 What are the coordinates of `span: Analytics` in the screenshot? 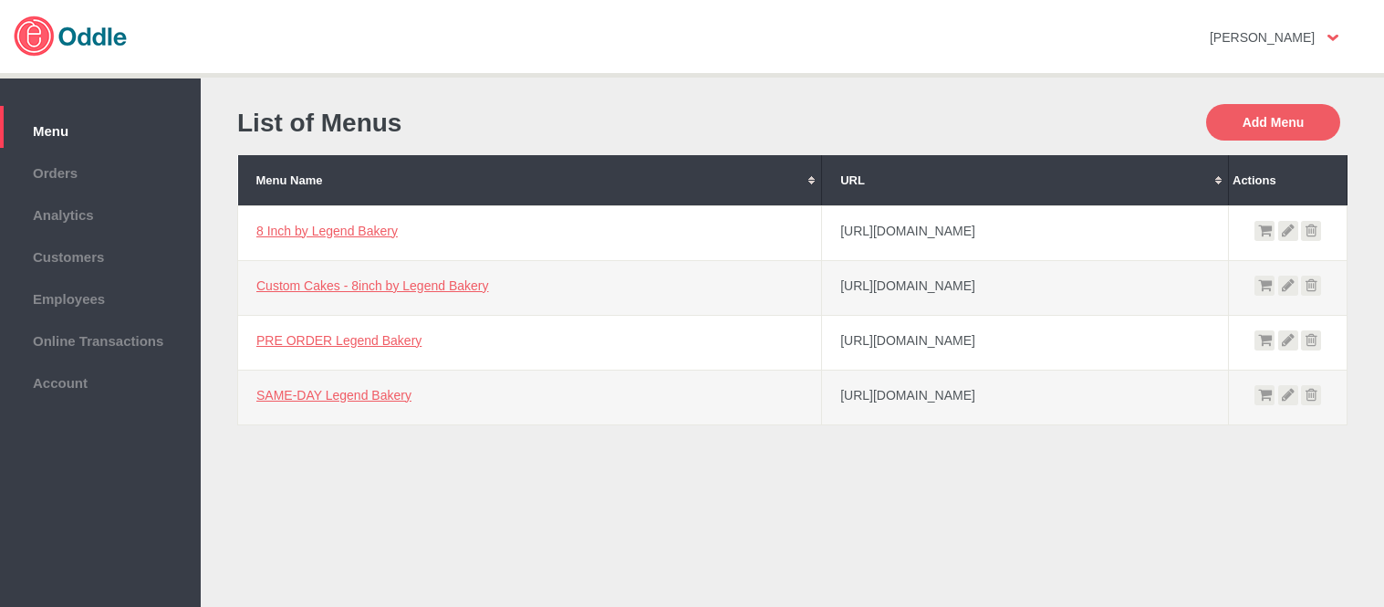 It's located at (100, 213).